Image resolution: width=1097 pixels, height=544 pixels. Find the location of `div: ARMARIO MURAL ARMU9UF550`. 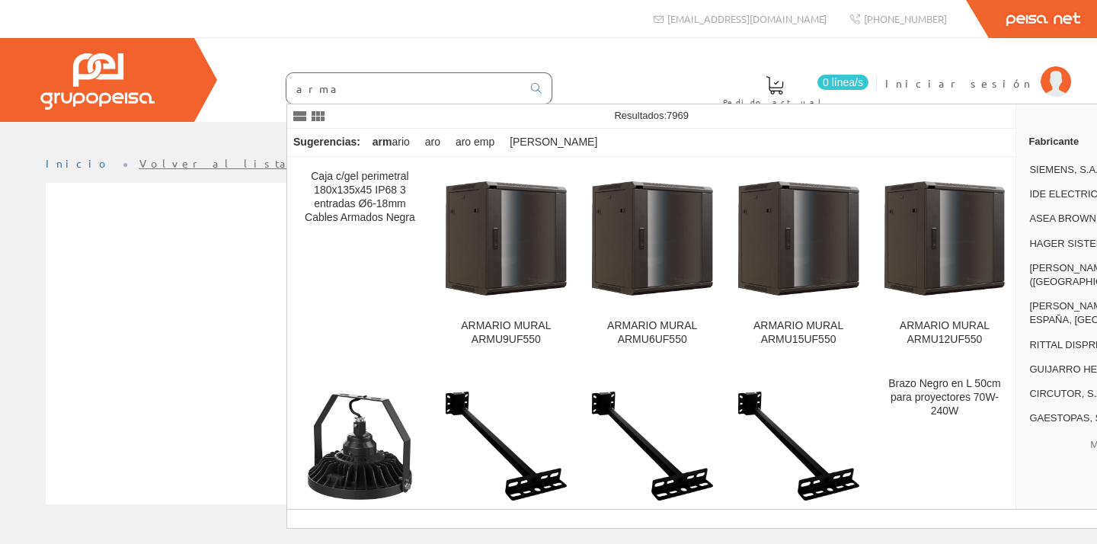

div: ARMARIO MURAL ARMU9UF550 is located at coordinates (506, 333).